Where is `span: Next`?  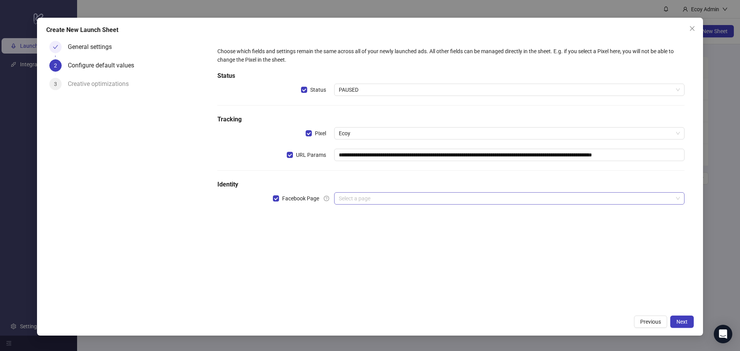 span: Next is located at coordinates (682, 322).